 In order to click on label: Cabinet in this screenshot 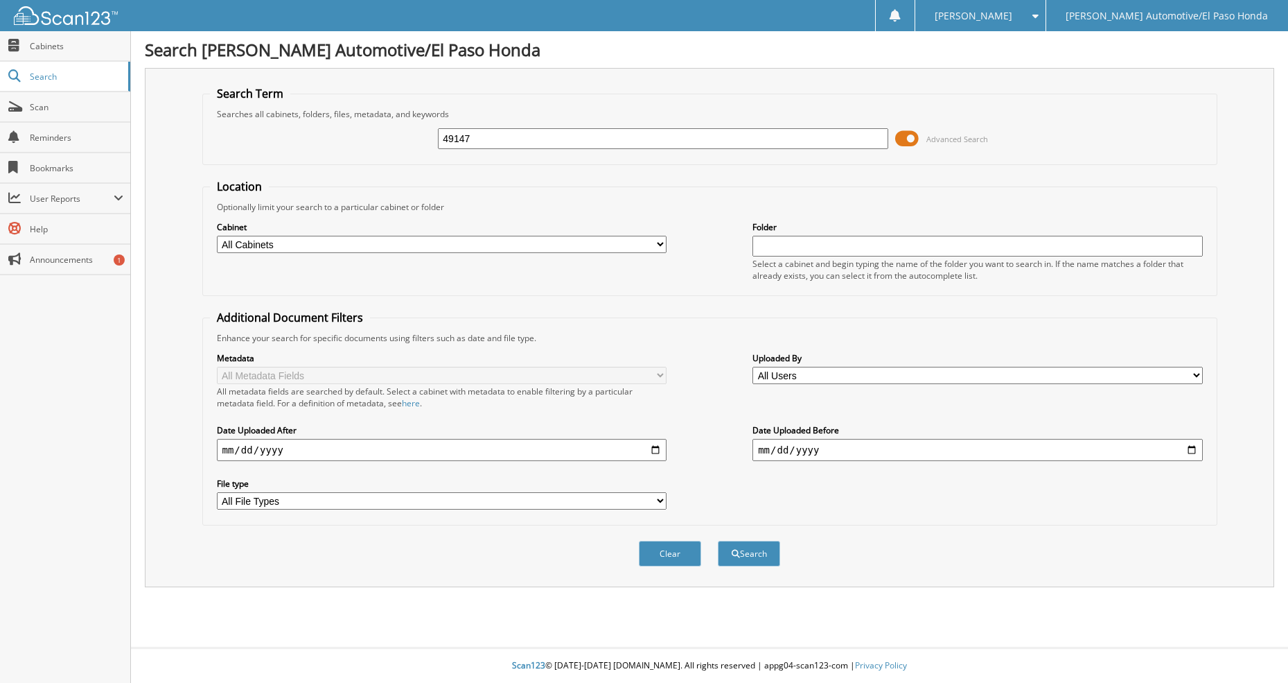, I will do `click(441, 227)`.